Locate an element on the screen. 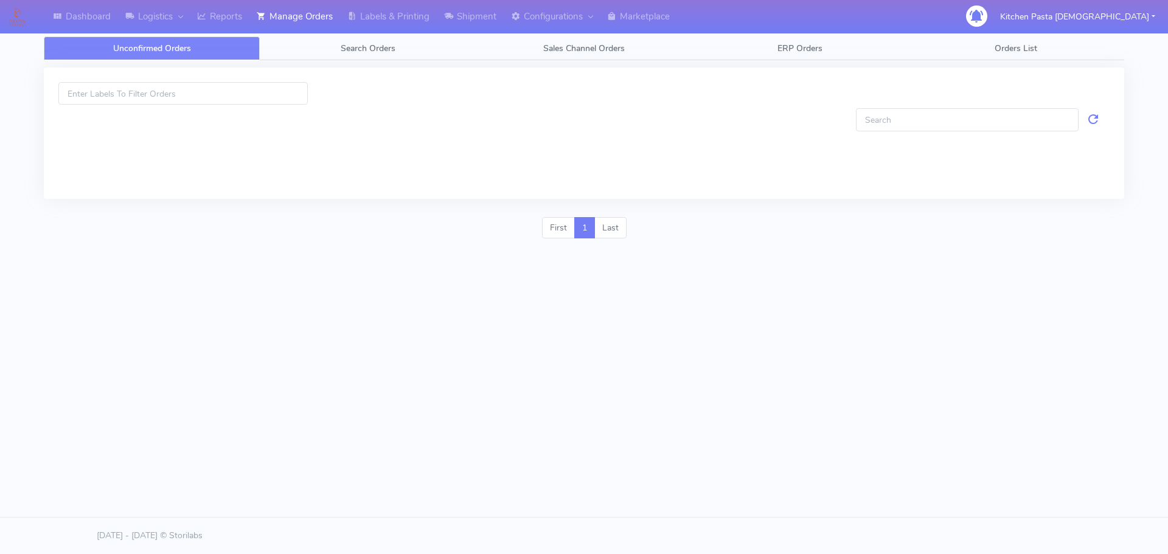 This screenshot has height=554, width=1168. span: ERP Orders is located at coordinates (800, 48).